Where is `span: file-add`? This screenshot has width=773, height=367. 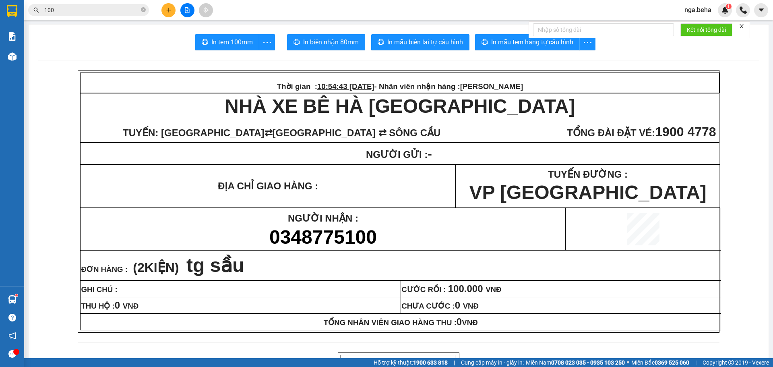
span: file-add is located at coordinates (187, 10).